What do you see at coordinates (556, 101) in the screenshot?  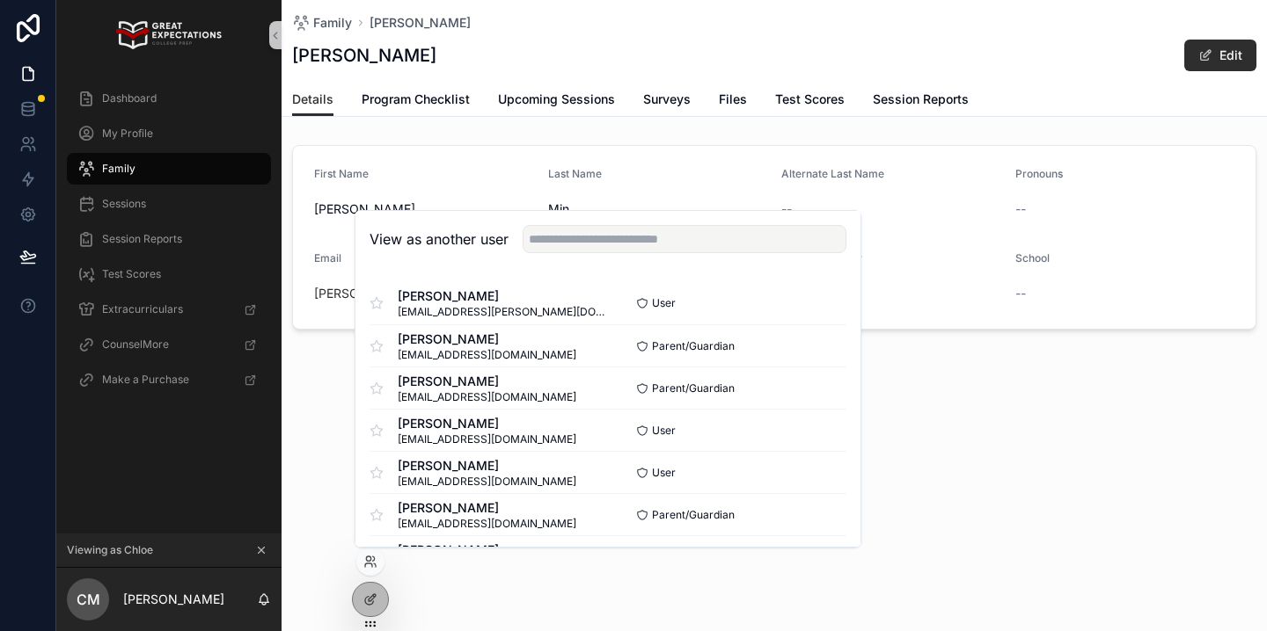 I see `a: Upcoming Sessions` at bounding box center [556, 101].